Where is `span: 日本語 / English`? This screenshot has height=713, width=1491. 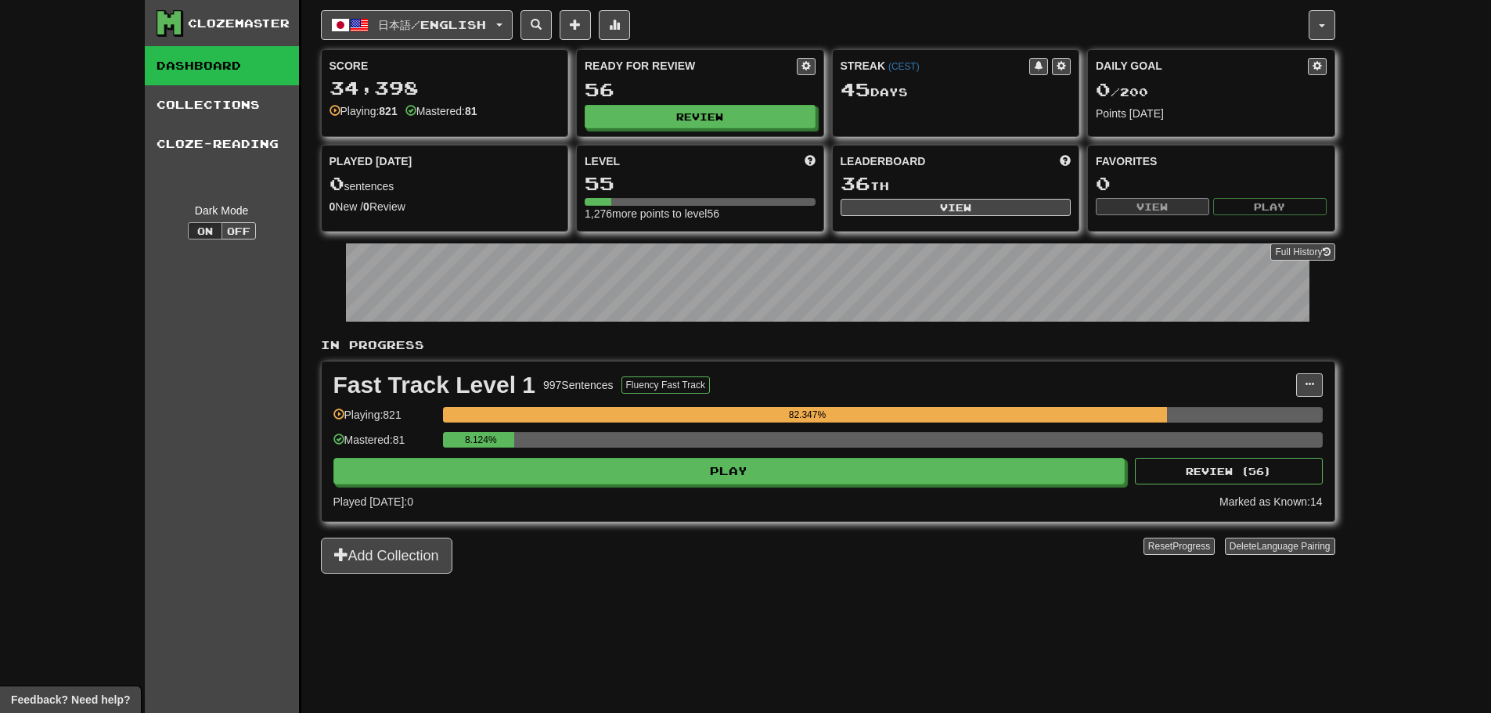 span: 日本語 / English is located at coordinates (432, 24).